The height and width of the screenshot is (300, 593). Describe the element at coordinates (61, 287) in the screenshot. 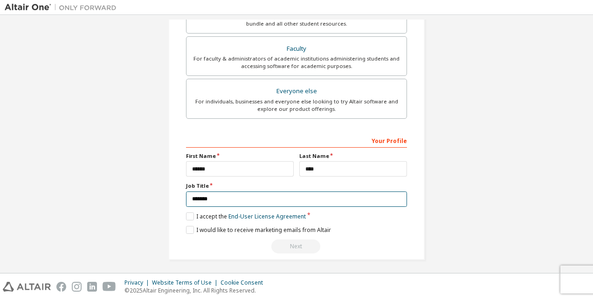

I see `img: facebook.svg` at that location.